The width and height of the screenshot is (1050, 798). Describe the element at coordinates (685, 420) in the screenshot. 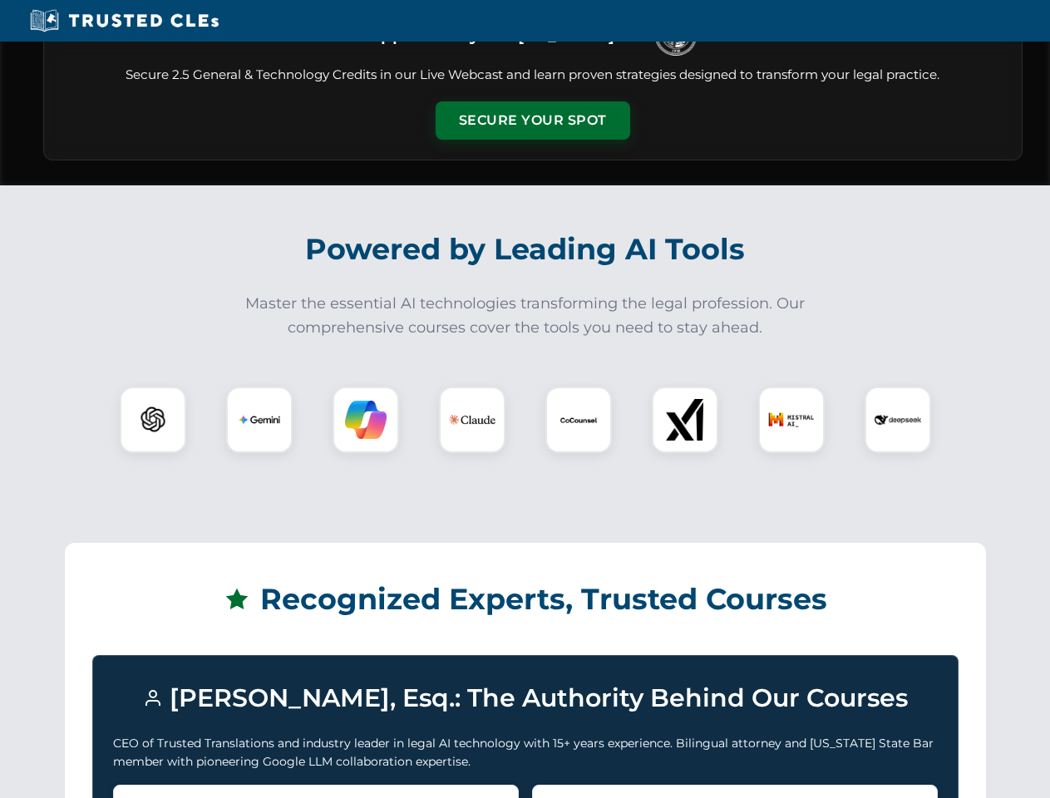

I see `div: xAI` at that location.